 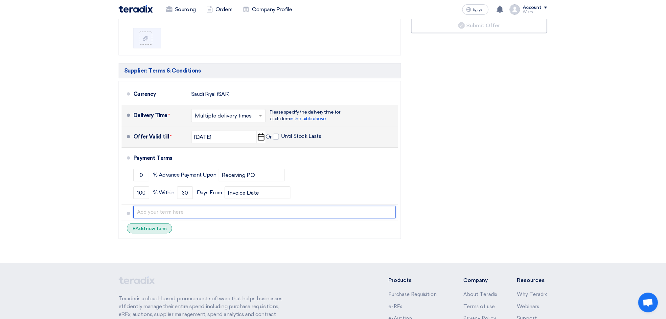 I want to click on a: Terms of use, so click(x=479, y=307).